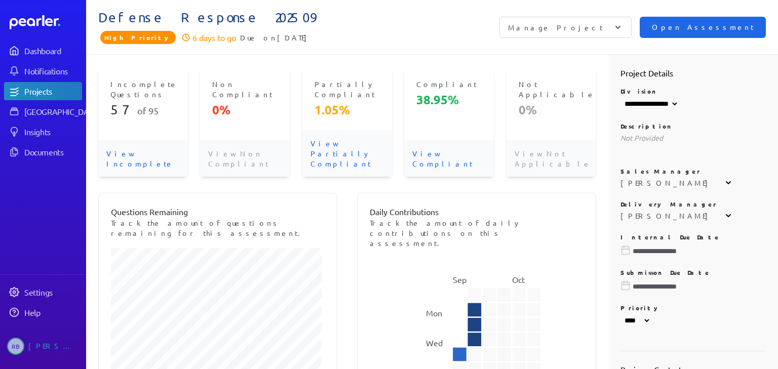 This screenshot has width=778, height=369. Describe the element at coordinates (218, 228) in the screenshot. I see `p: Track the amount of questions remaining for this assessment.` at that location.